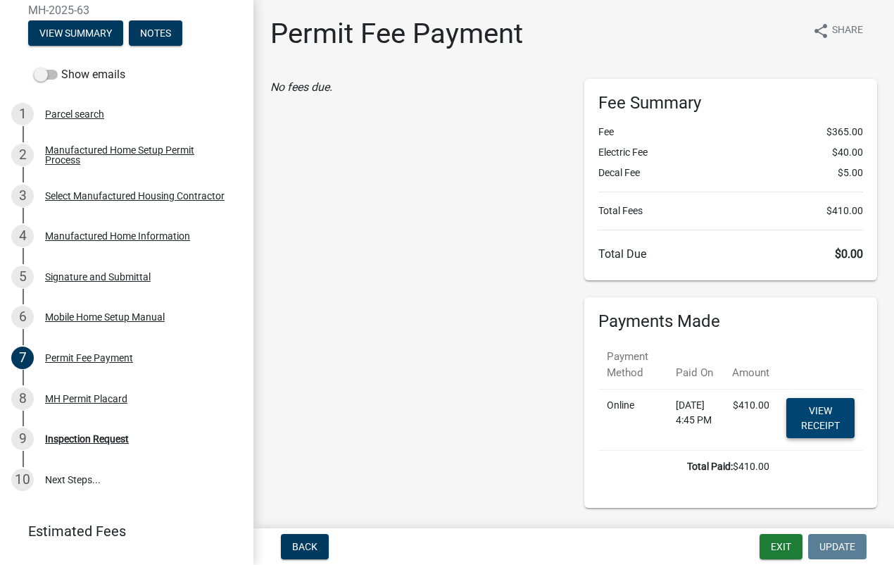  Describe the element at coordinates (696, 365) in the screenshot. I see `th: Paid On` at that location.